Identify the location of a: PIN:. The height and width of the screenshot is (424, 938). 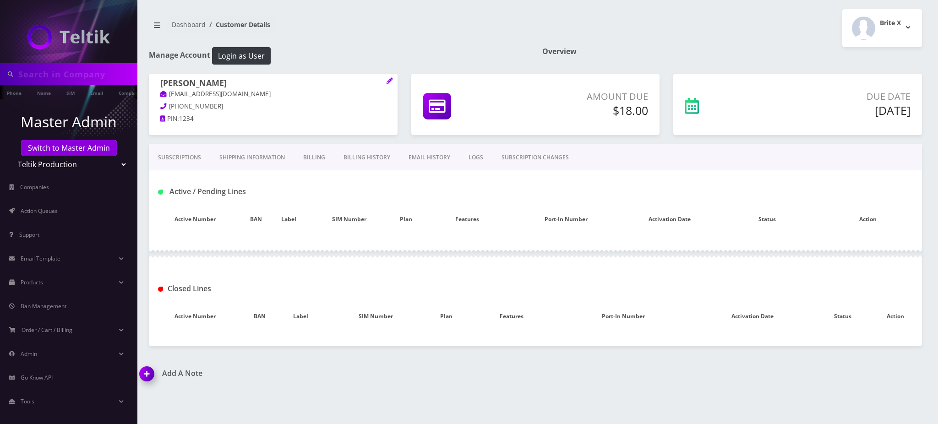
(169, 119).